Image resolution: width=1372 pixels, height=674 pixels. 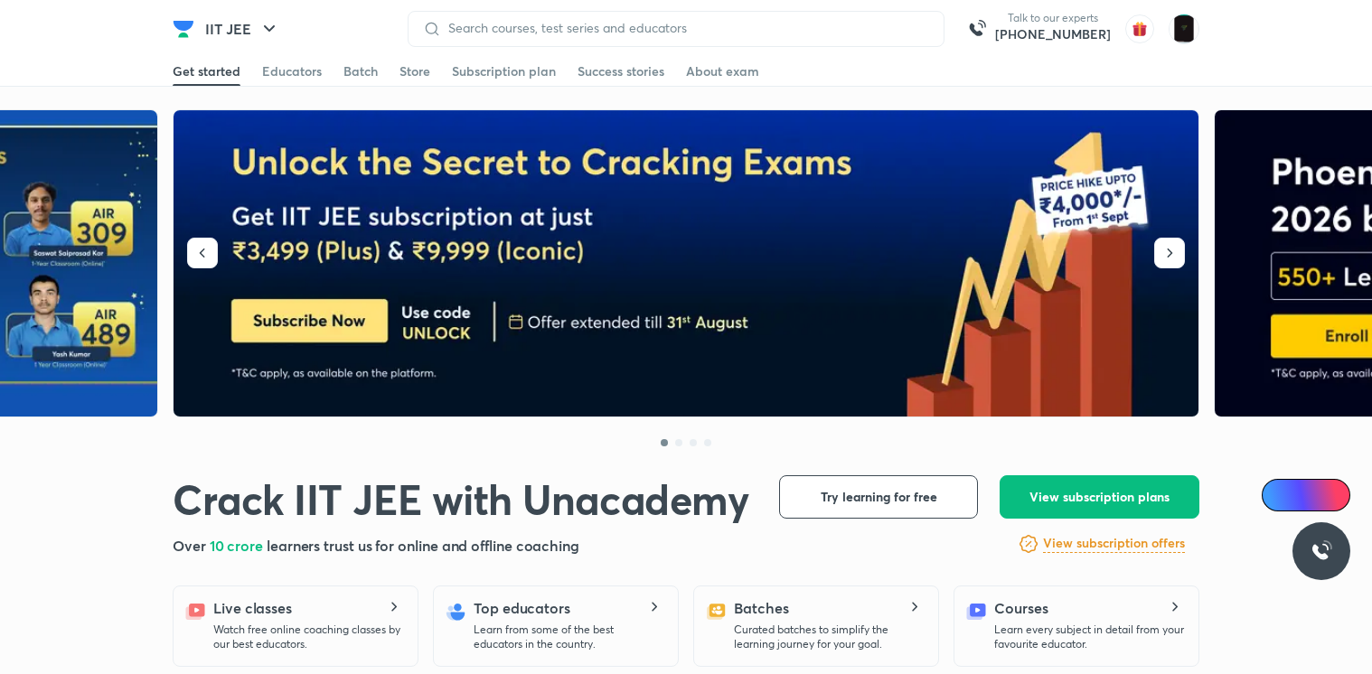 What do you see at coordinates (1053, 18) in the screenshot?
I see `p: Talk to our experts` at bounding box center [1053, 18].